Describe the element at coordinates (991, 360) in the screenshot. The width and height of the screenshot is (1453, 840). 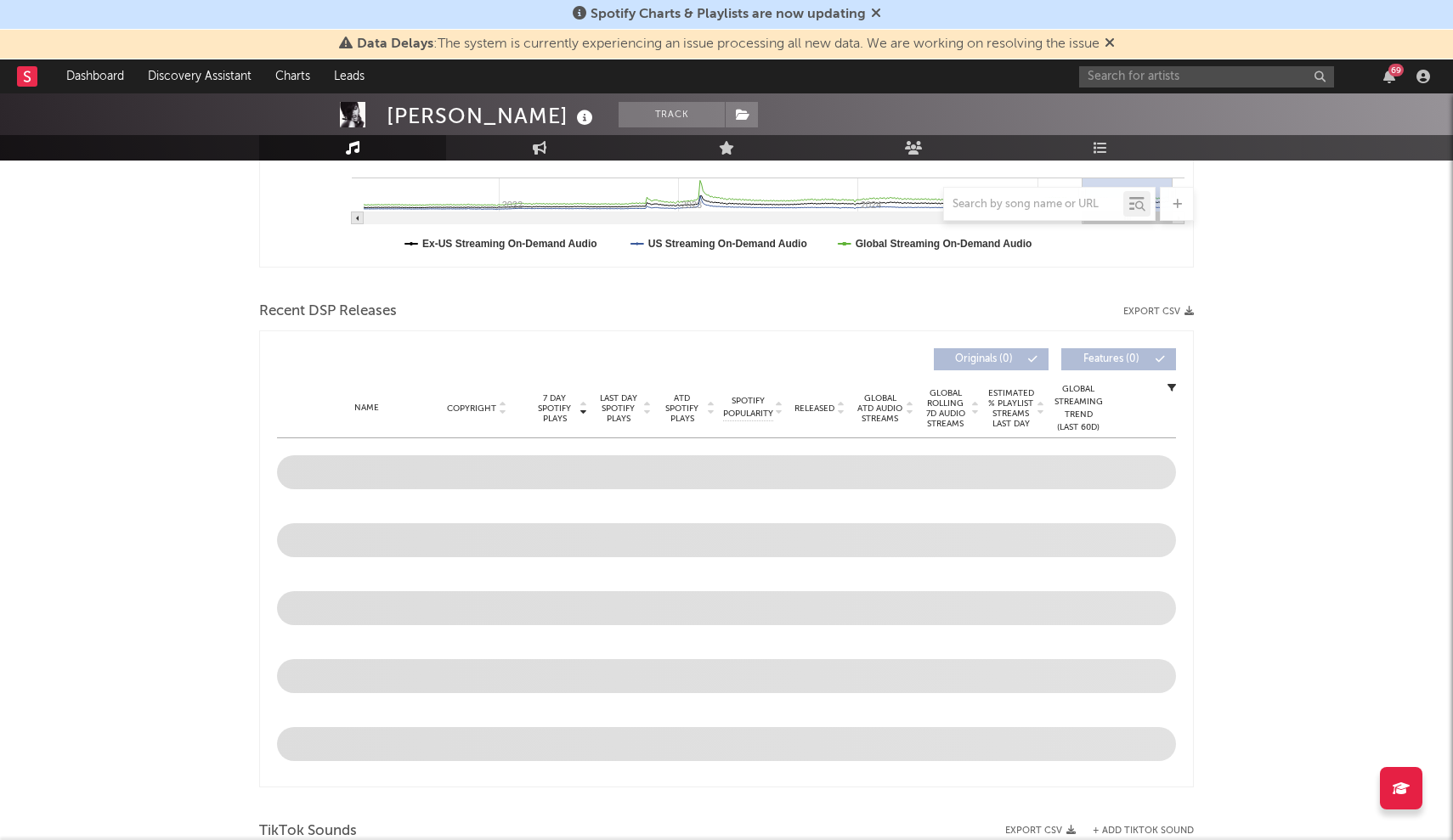
I see `button: Originals(0)` at that location.